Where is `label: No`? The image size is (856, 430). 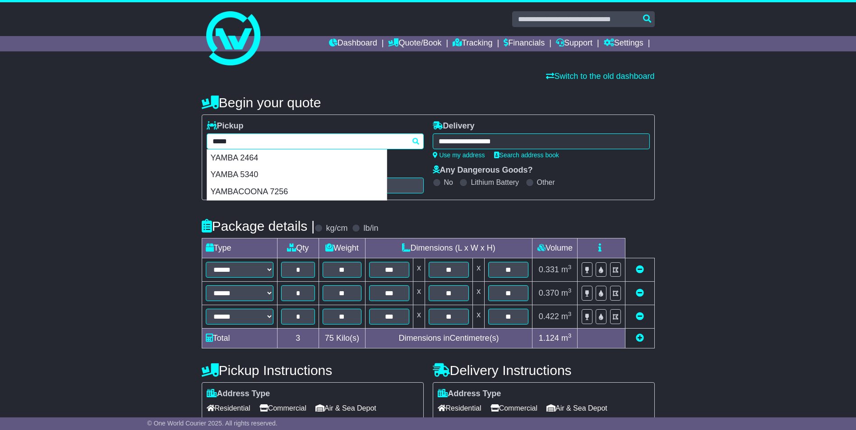 label: No is located at coordinates (448, 182).